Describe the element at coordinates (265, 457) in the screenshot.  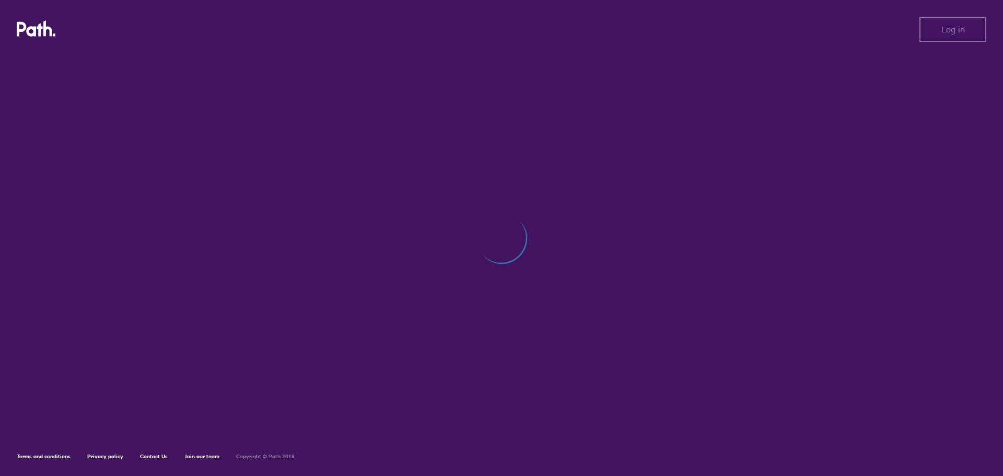
I see `h6: Copyright © Path 2018` at that location.